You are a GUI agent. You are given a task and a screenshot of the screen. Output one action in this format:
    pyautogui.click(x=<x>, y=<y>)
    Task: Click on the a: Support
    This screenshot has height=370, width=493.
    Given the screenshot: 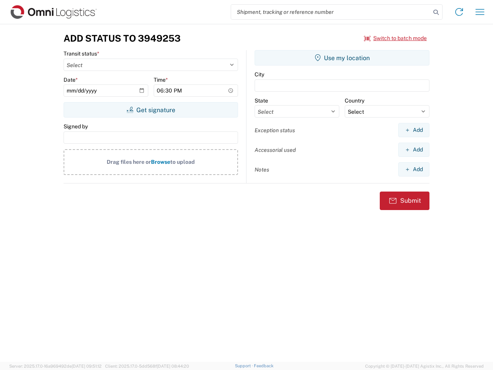 What is the action you would take?
    pyautogui.click(x=245, y=366)
    